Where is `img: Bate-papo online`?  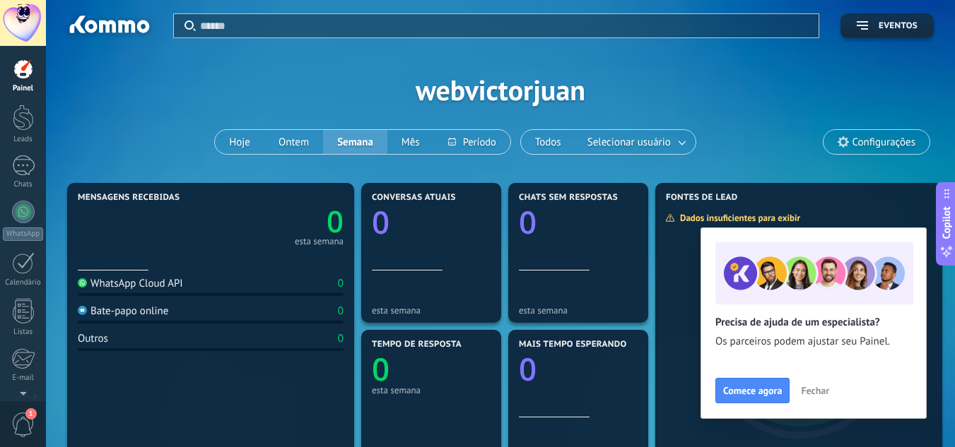 img: Bate-papo online is located at coordinates (82, 310).